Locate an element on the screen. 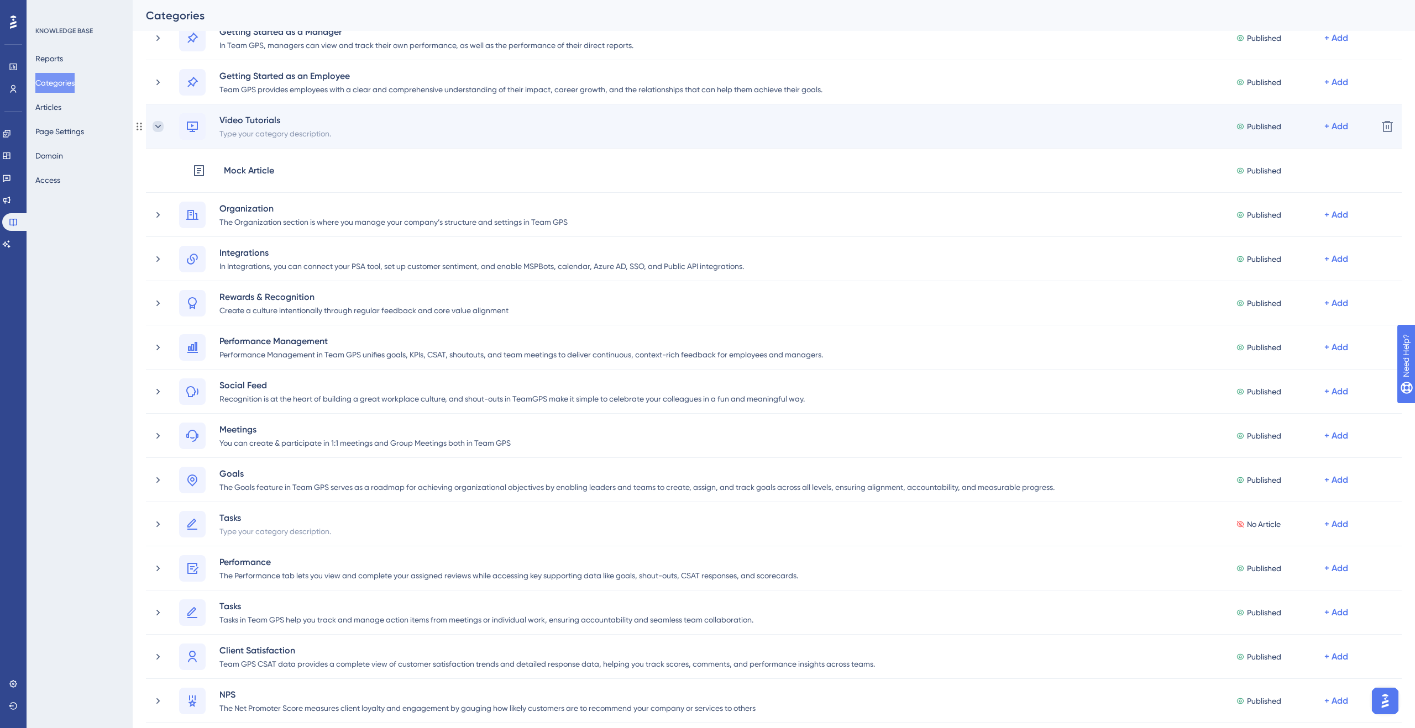  div: Team GPS provides employees with a clear and comprehensive understanding of their impact, career ... is located at coordinates (521, 89).